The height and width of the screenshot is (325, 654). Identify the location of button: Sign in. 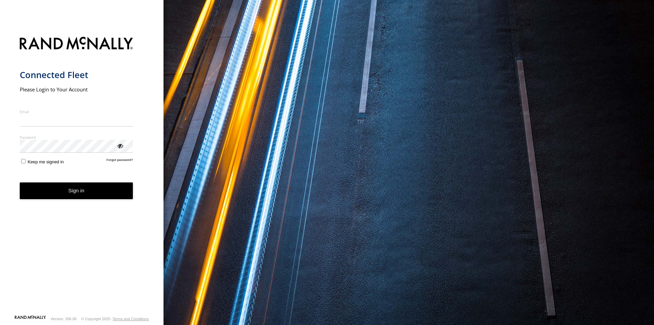
(76, 190).